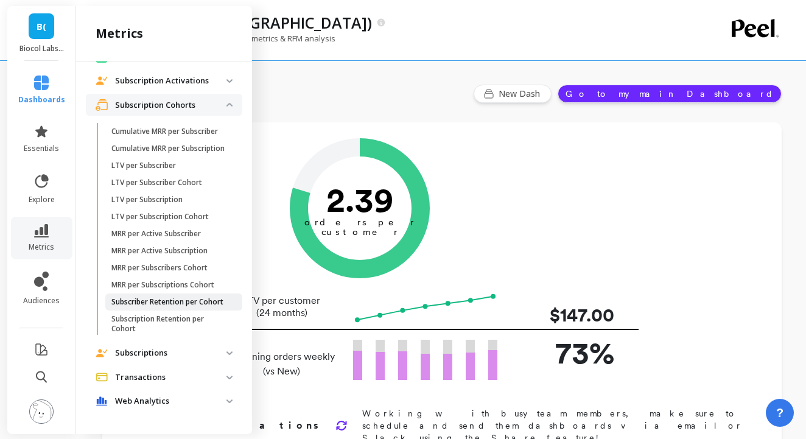  I want to click on p: LTV per Subscription Cohort, so click(160, 217).